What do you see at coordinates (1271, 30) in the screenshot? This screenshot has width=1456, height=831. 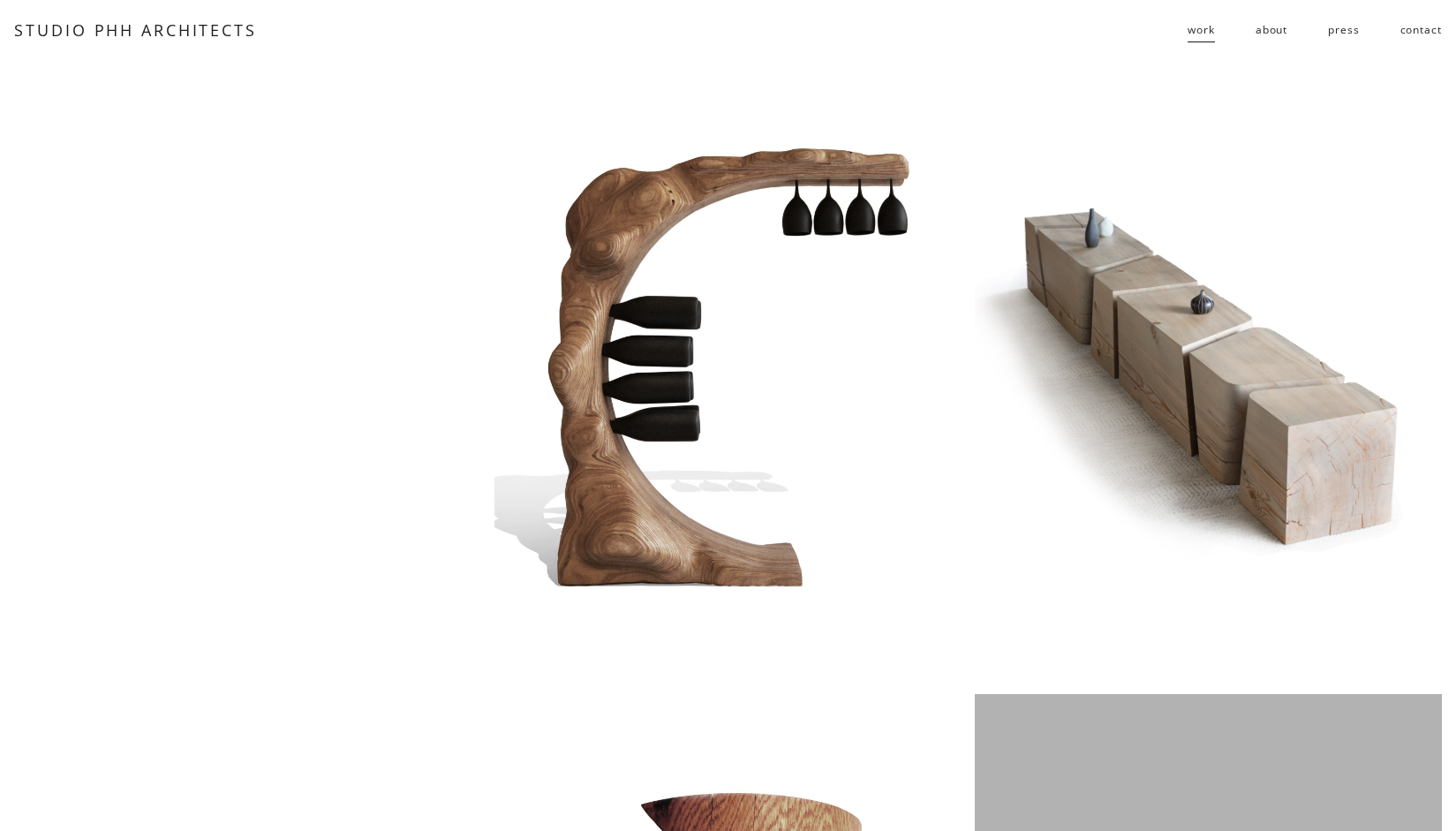 I see `a: about` at bounding box center [1271, 30].